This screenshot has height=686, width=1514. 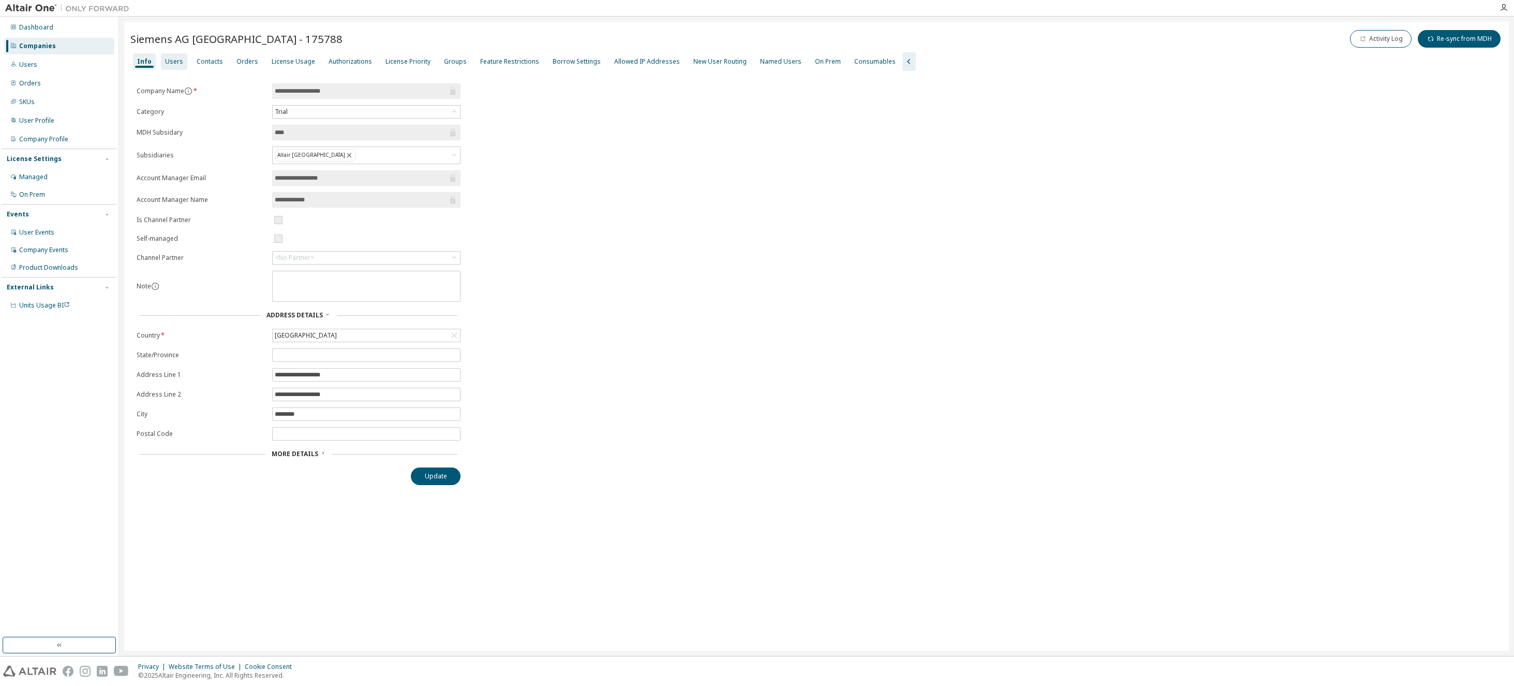 What do you see at coordinates (153, 666) in the screenshot?
I see `div: Privacy` at bounding box center [153, 666].